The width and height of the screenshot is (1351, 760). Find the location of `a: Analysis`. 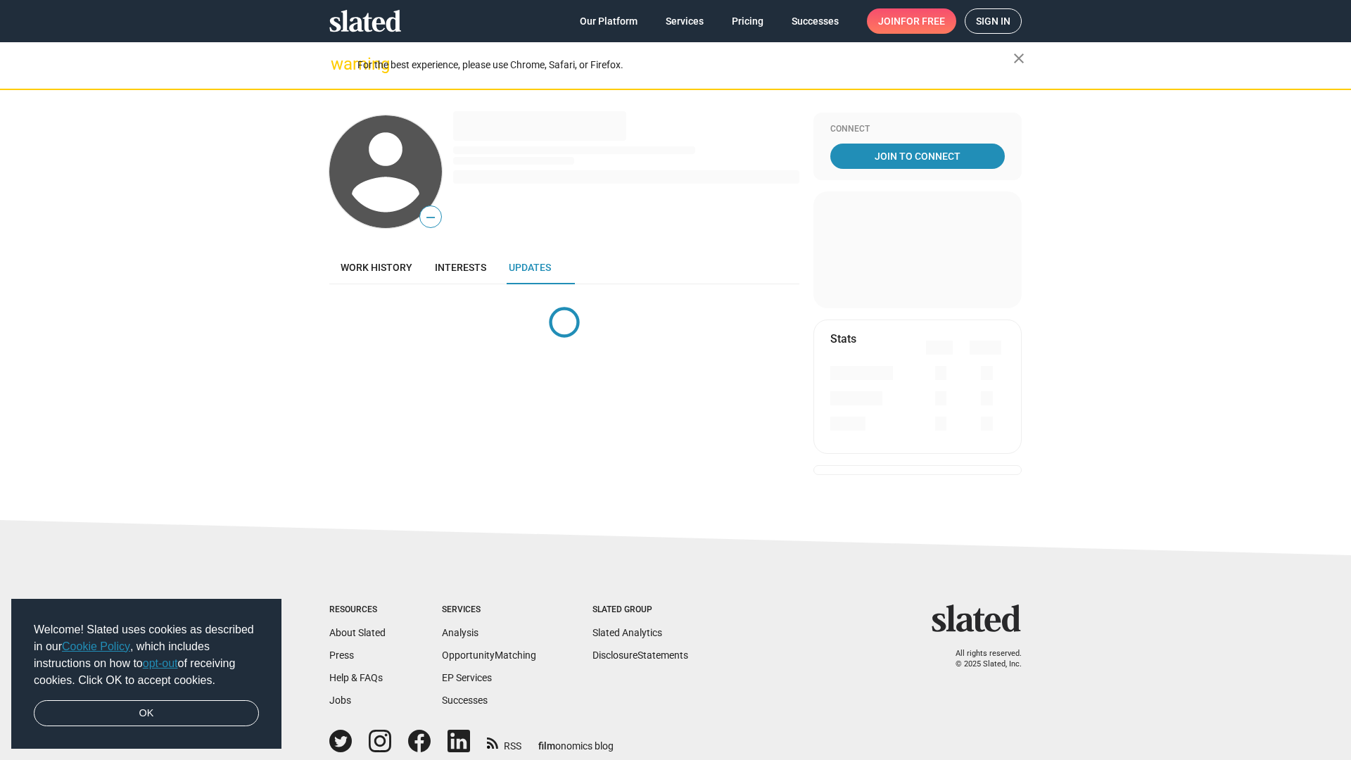

a: Analysis is located at coordinates (460, 633).